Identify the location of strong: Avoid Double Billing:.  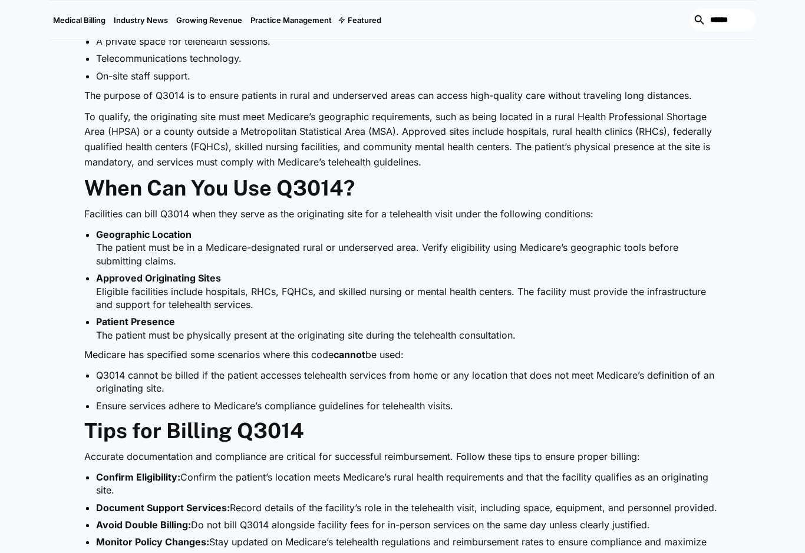
(143, 525).